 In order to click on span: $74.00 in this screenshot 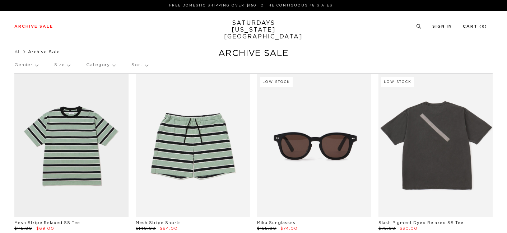, I will do `click(289, 228)`.